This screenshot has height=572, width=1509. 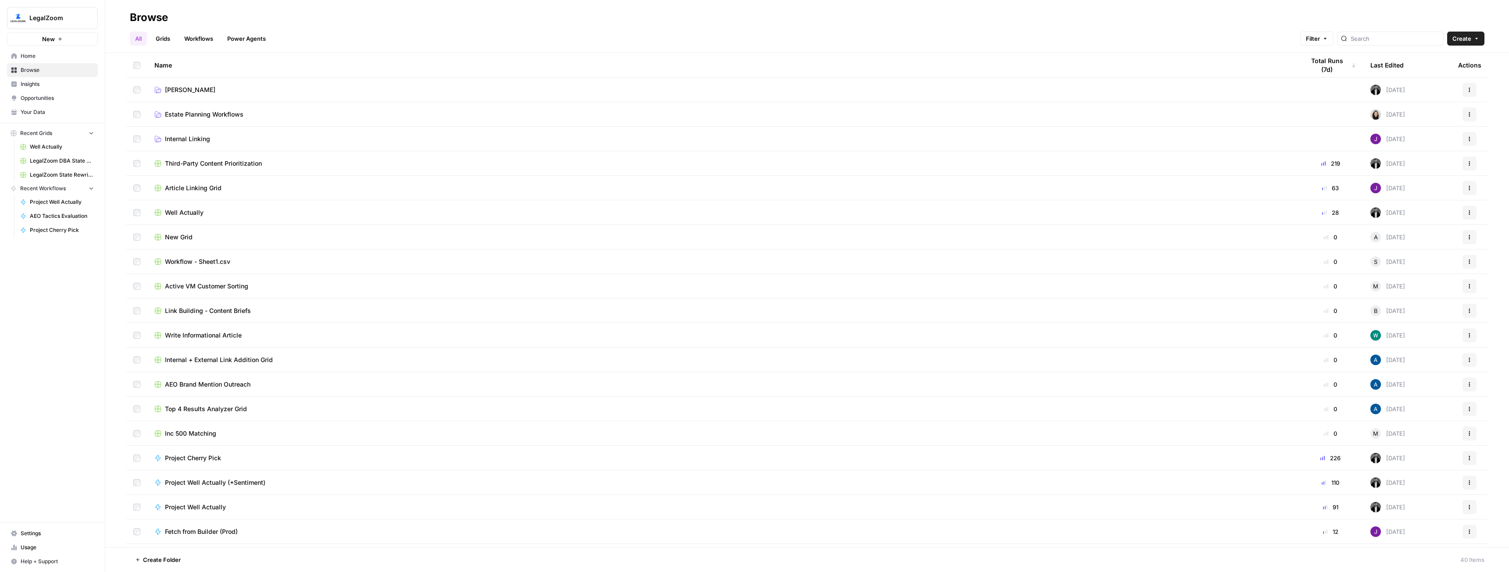 I want to click on a: Your Data, so click(x=52, y=112).